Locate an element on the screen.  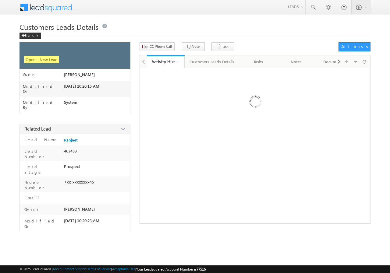
div: Customers Leads Details is located at coordinates (211, 62).